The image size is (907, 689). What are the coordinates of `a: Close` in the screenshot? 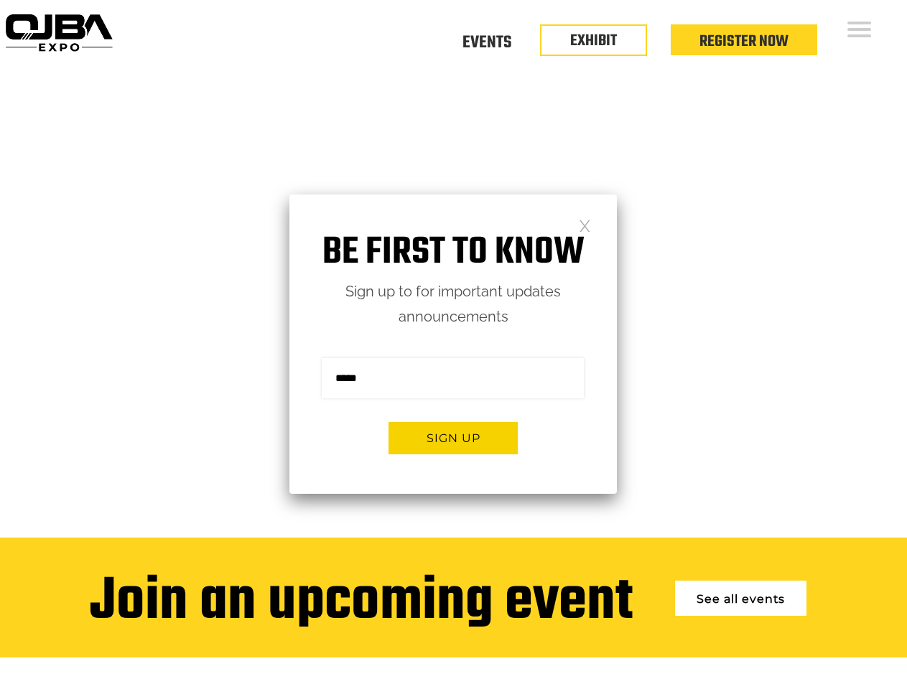 It's located at (585, 225).